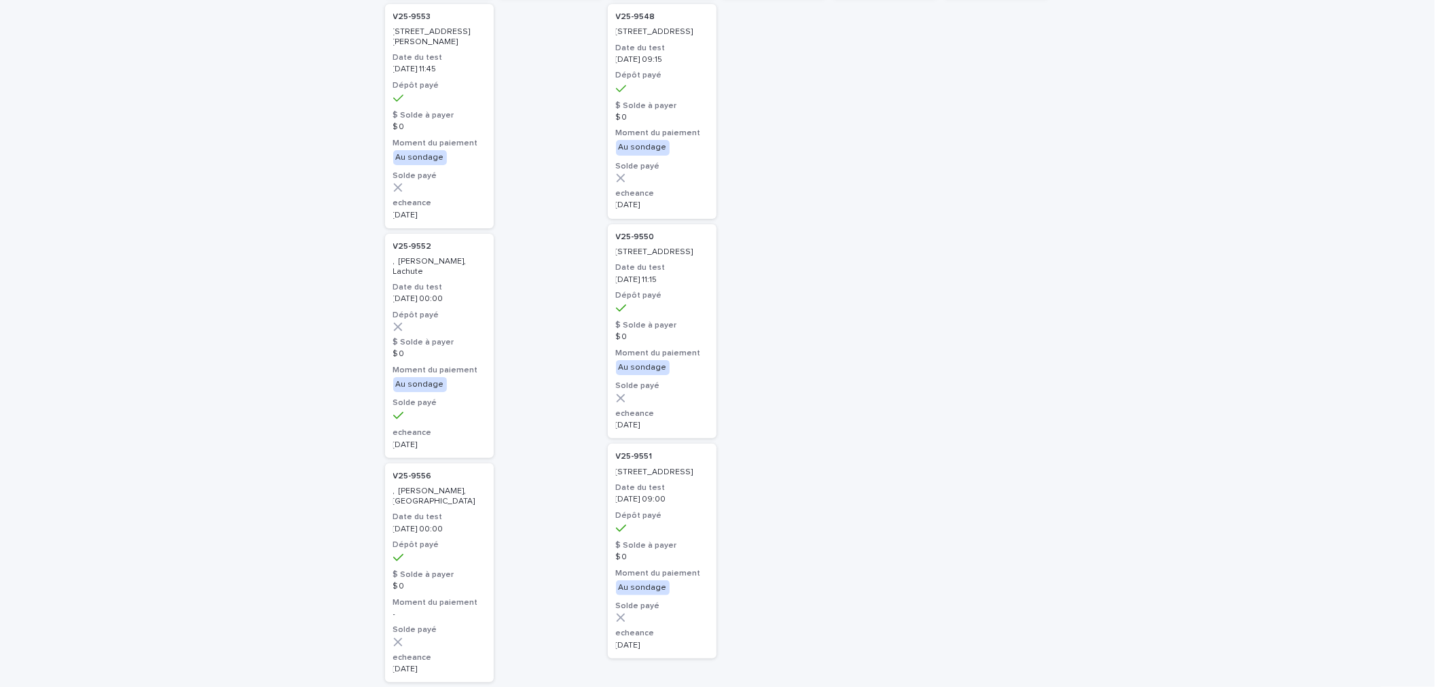 This screenshot has height=687, width=1435. What do you see at coordinates (636, 17) in the screenshot?
I see `p: V25-9548` at bounding box center [636, 17].